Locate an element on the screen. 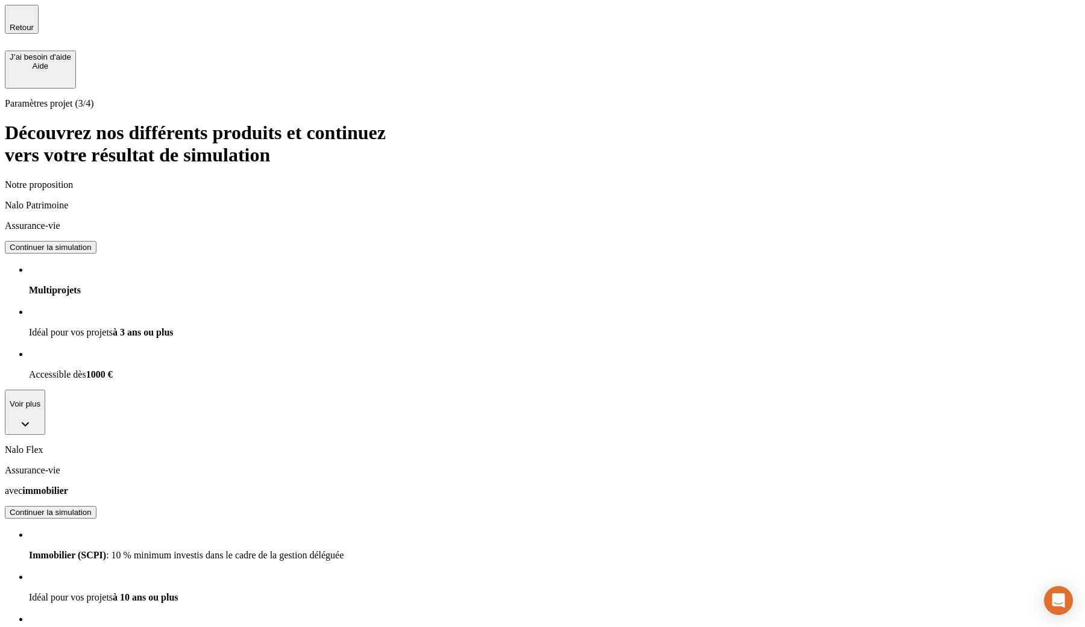 Image resolution: width=1085 pixels, height=627 pixels. span: Retour is located at coordinates (22, 27).